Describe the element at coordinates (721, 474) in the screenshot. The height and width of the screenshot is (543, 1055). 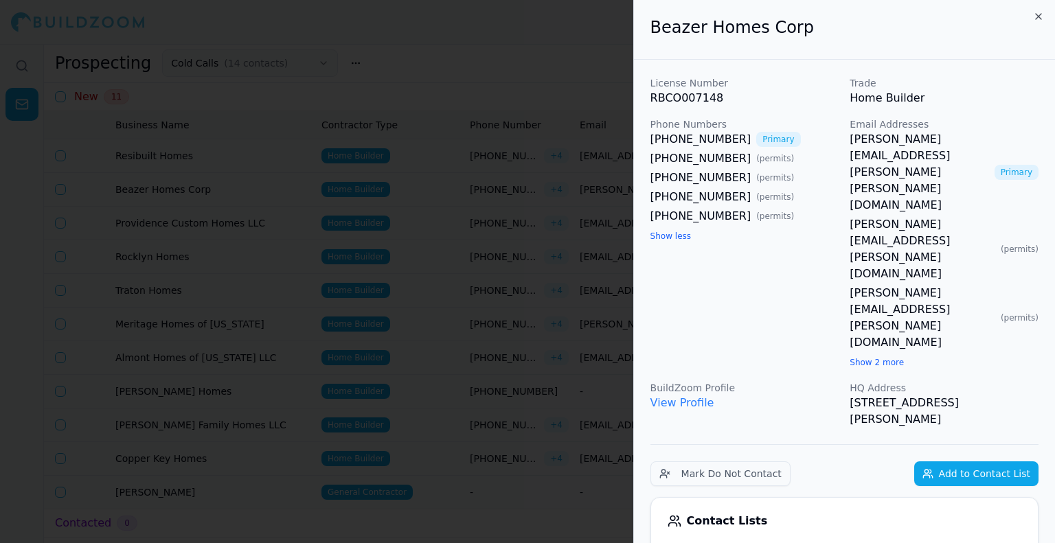
I see `button: Mark Do Not Contact` at that location.